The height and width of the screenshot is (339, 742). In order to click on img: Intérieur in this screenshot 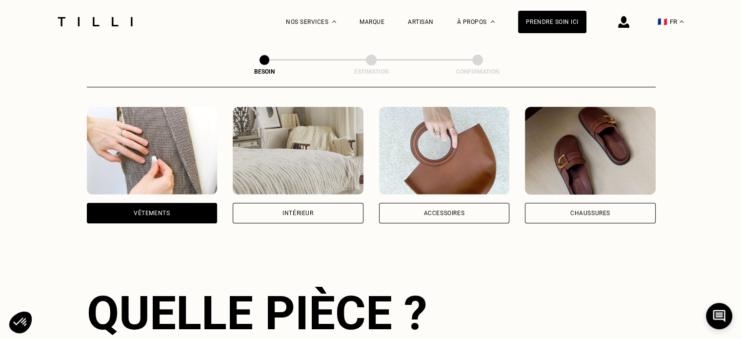, I will do `click(298, 151)`.